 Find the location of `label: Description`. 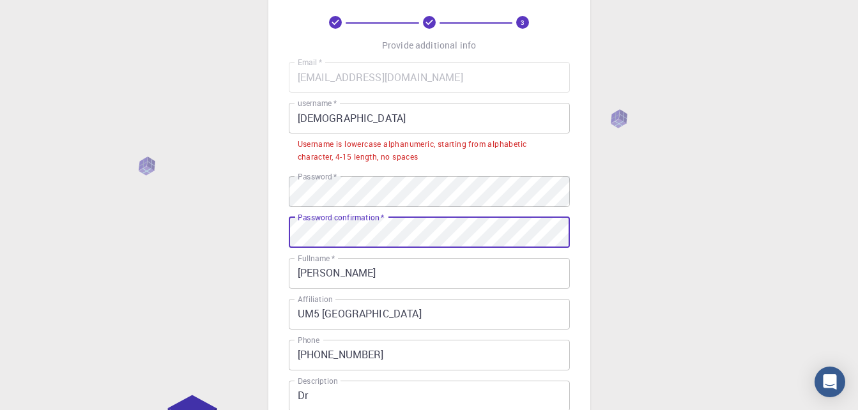

label: Description is located at coordinates (318, 381).